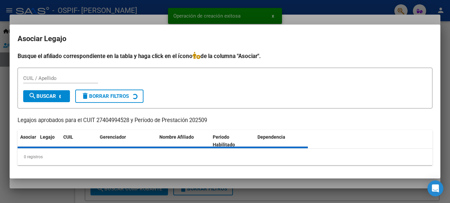 This screenshot has width=450, height=203. Describe the element at coordinates (46, 96) in the screenshot. I see `button: Buscar` at that location.